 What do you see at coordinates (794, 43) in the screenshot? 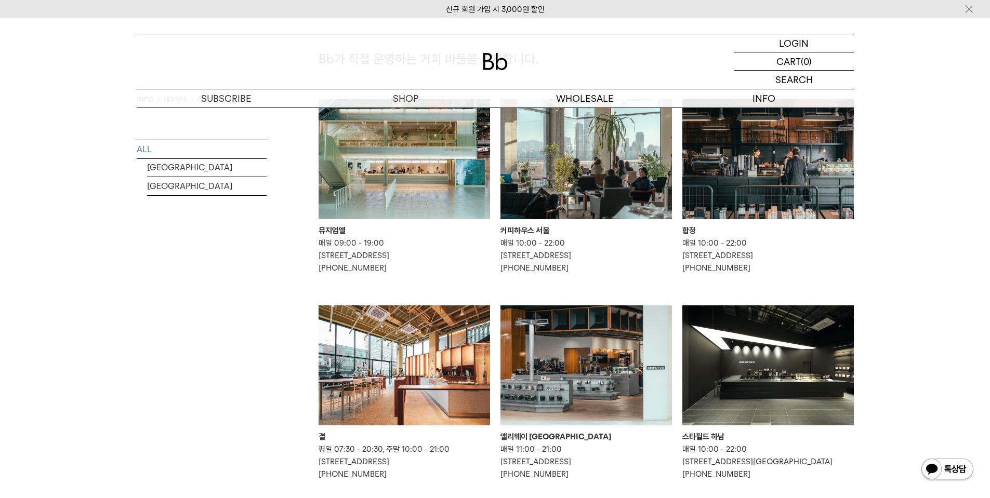
I see `a: LOGIN` at bounding box center [794, 43].